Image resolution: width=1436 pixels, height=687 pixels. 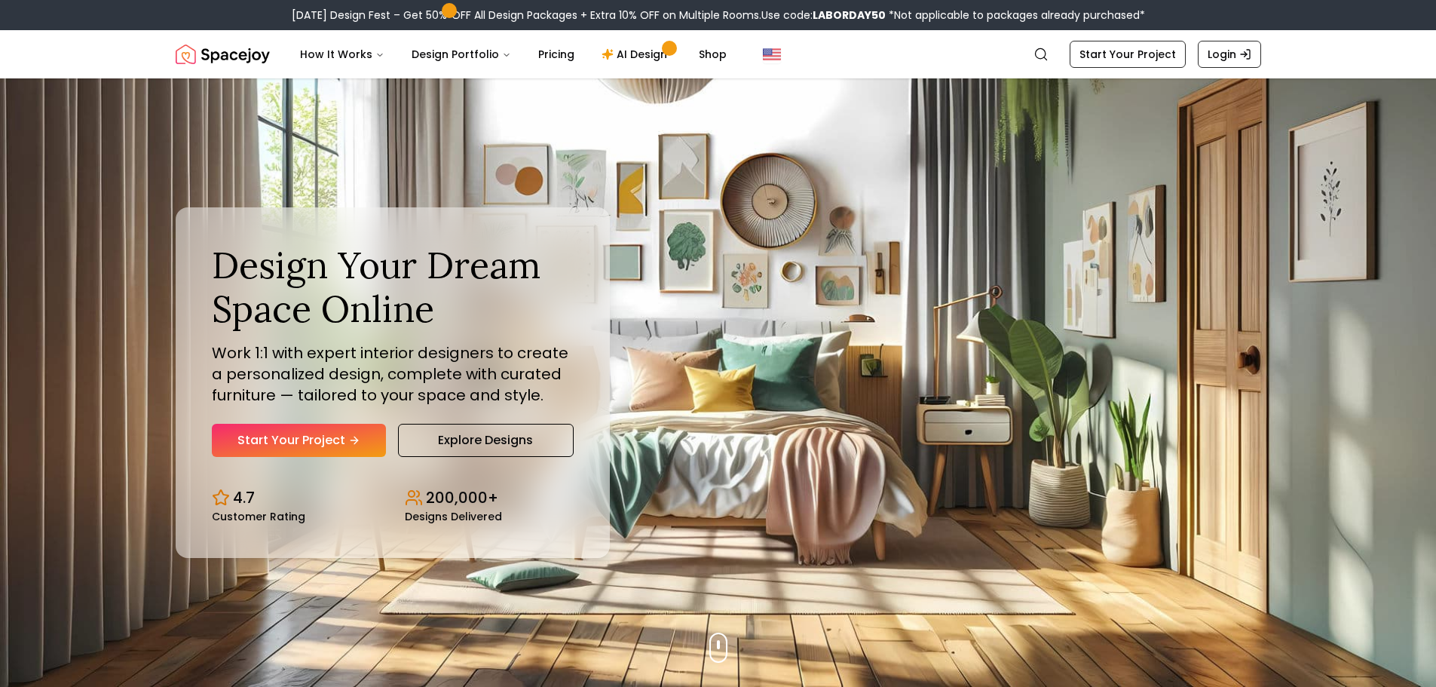 What do you see at coordinates (513, 54) in the screenshot?
I see `nav: Main` at bounding box center [513, 54].